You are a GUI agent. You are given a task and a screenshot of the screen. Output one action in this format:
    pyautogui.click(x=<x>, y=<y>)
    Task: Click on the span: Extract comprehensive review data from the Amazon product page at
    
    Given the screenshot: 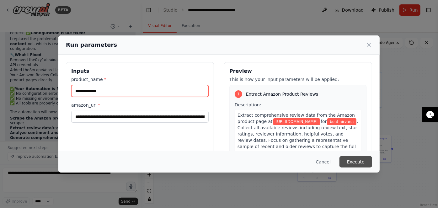 What is the action you would take?
    pyautogui.click(x=296, y=118)
    